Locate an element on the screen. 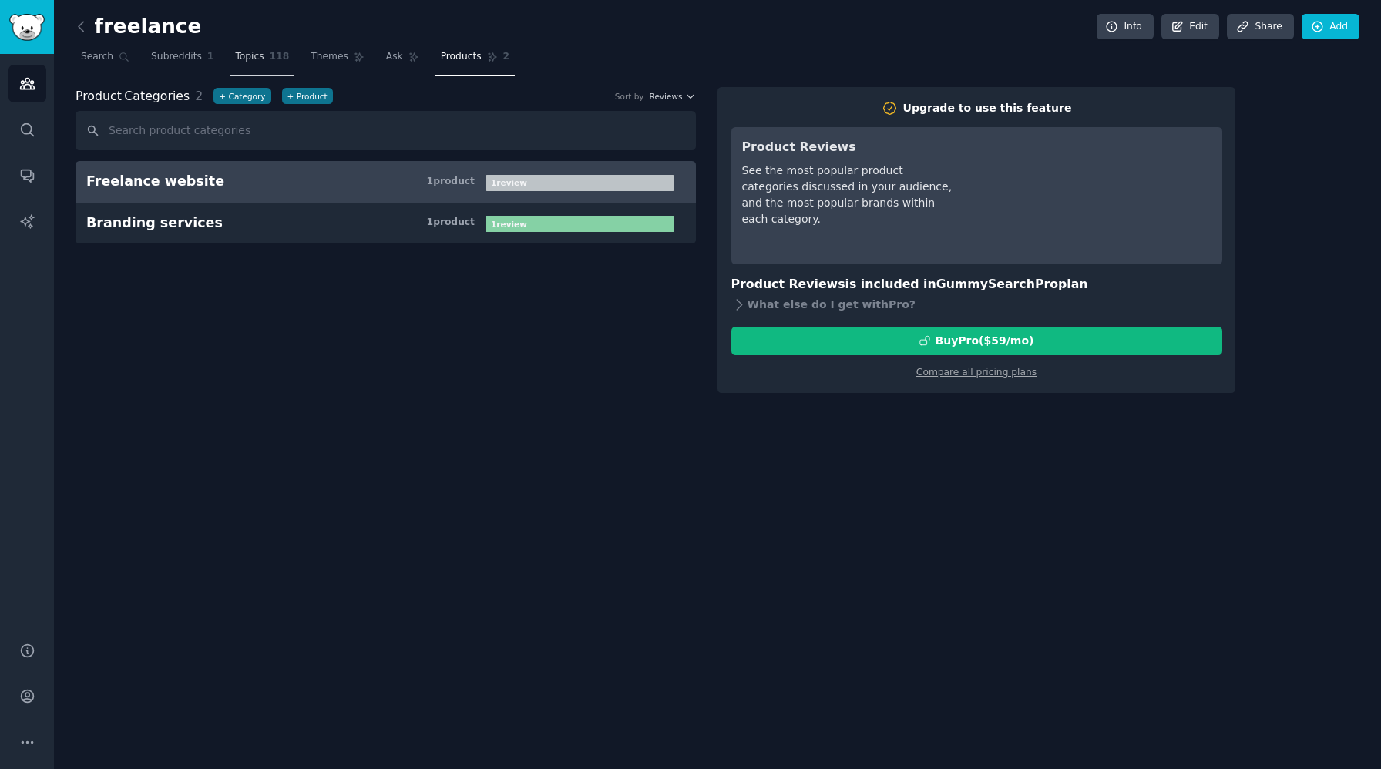  img: GummySearch logo is located at coordinates (27, 27).